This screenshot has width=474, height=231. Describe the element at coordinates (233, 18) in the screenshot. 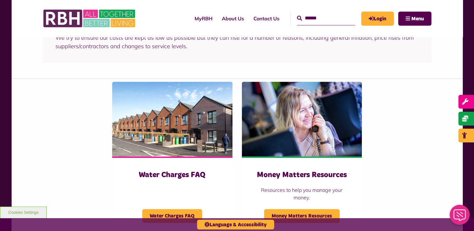

I see `a: About Us` at that location.